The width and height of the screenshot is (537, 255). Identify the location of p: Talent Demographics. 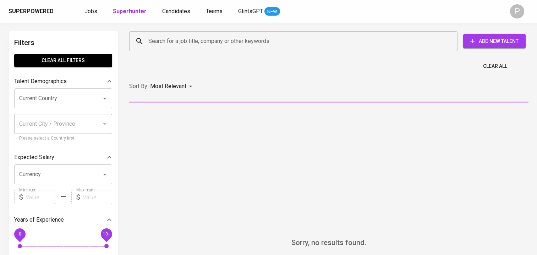
(40, 81).